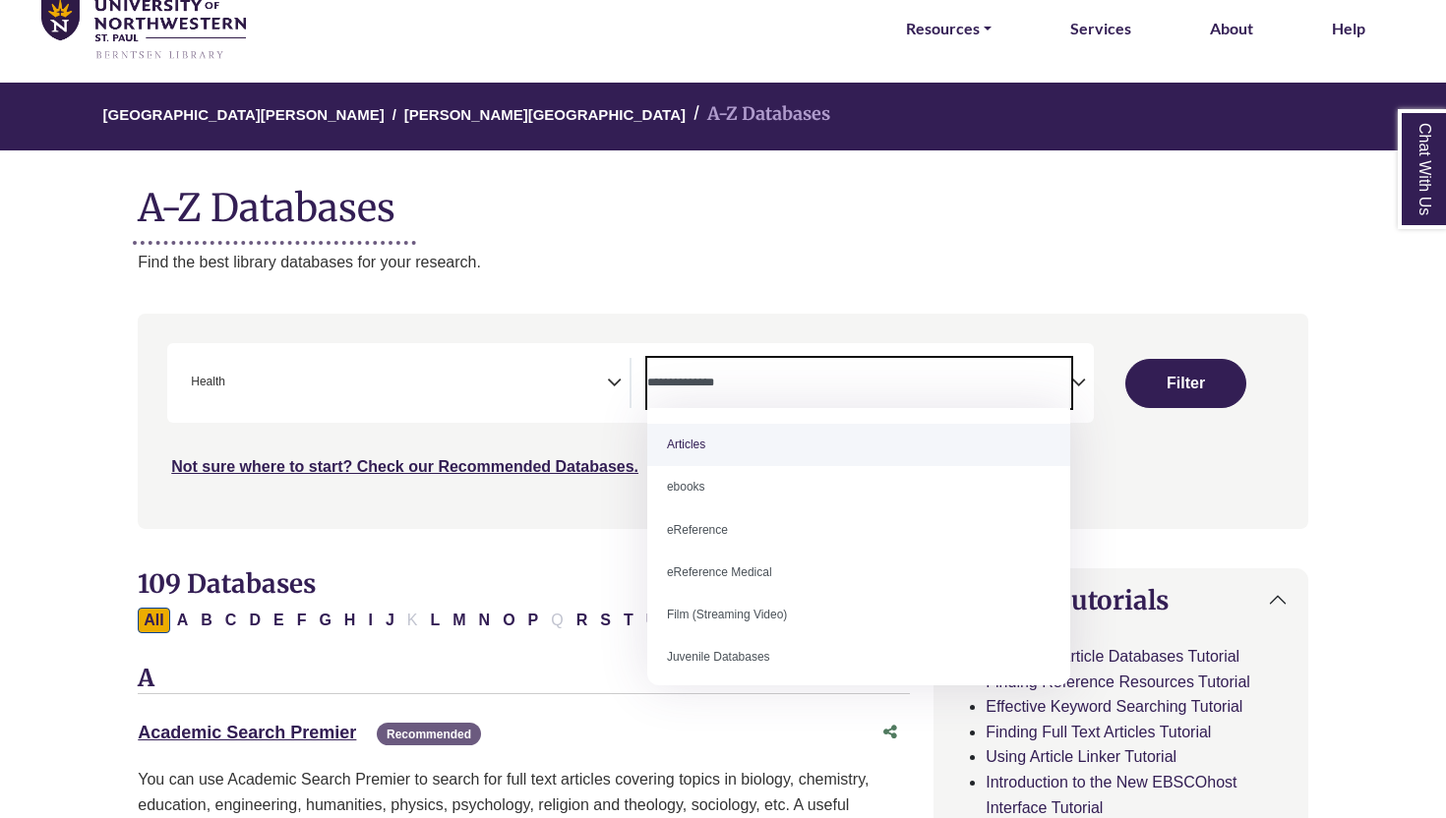 The height and width of the screenshot is (818, 1446). Describe the element at coordinates (1231, 29) in the screenshot. I see `a: About` at that location.